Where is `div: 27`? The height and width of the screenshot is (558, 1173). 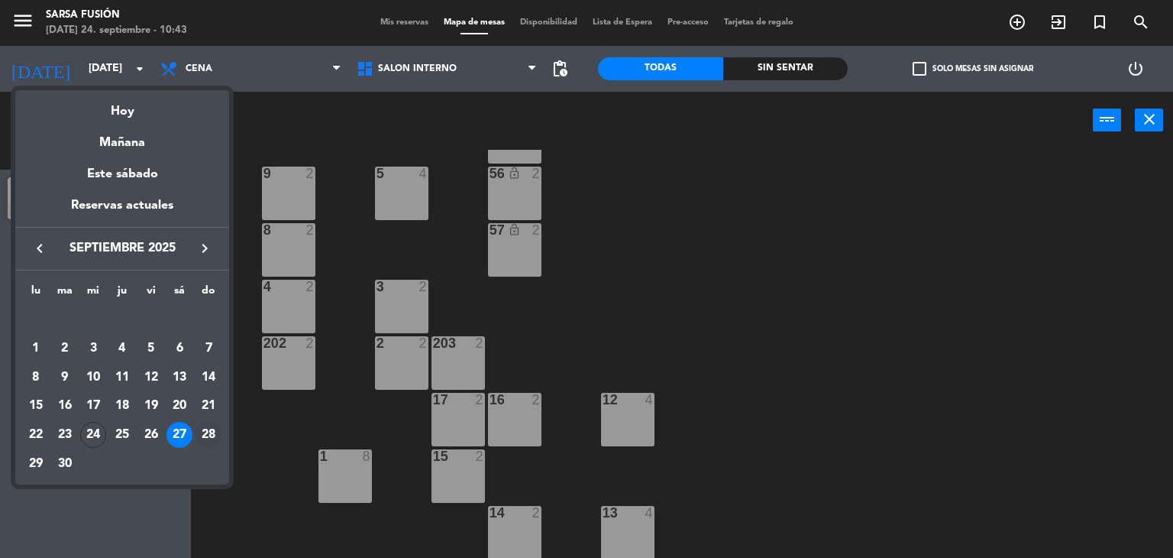
div: 27 is located at coordinates (180, 435).